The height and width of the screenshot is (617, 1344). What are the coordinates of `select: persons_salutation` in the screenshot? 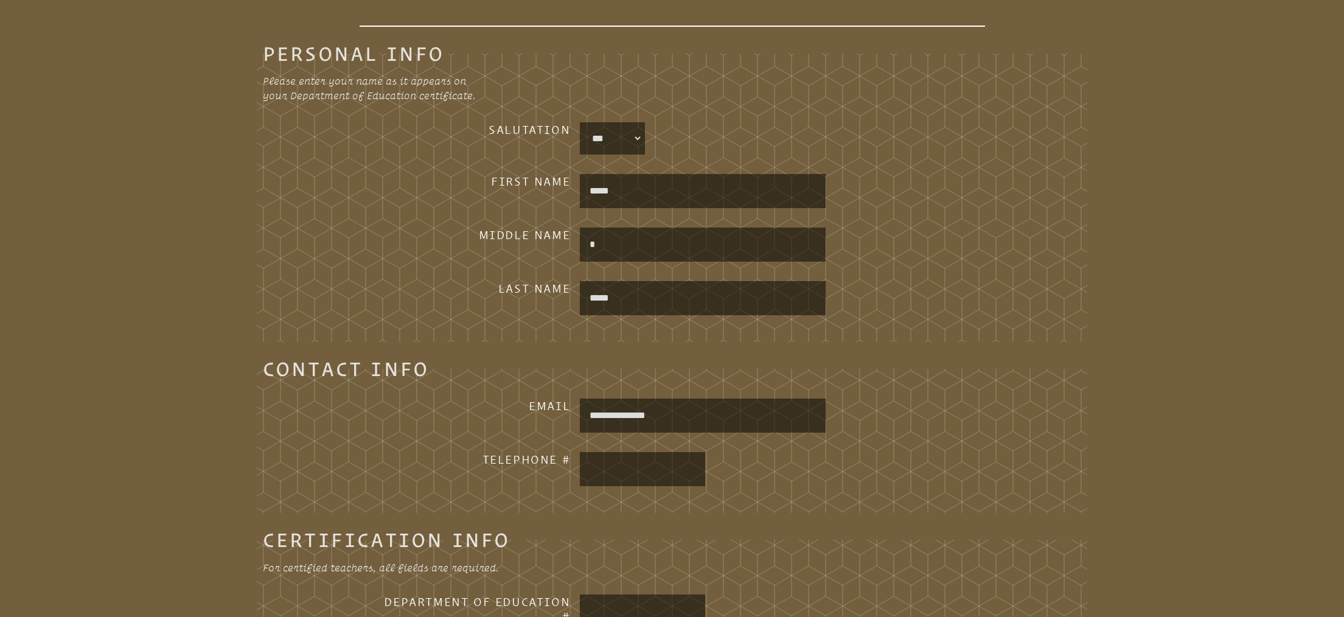 It's located at (612, 138).